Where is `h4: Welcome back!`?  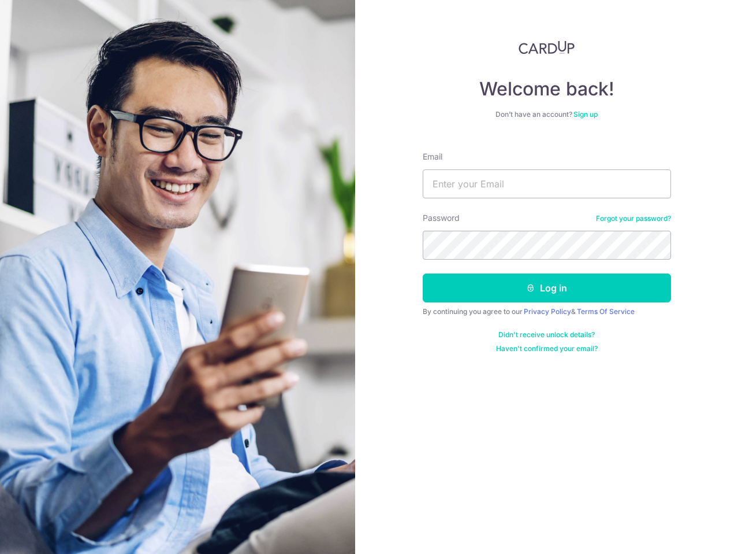
h4: Welcome back! is located at coordinates (547, 89).